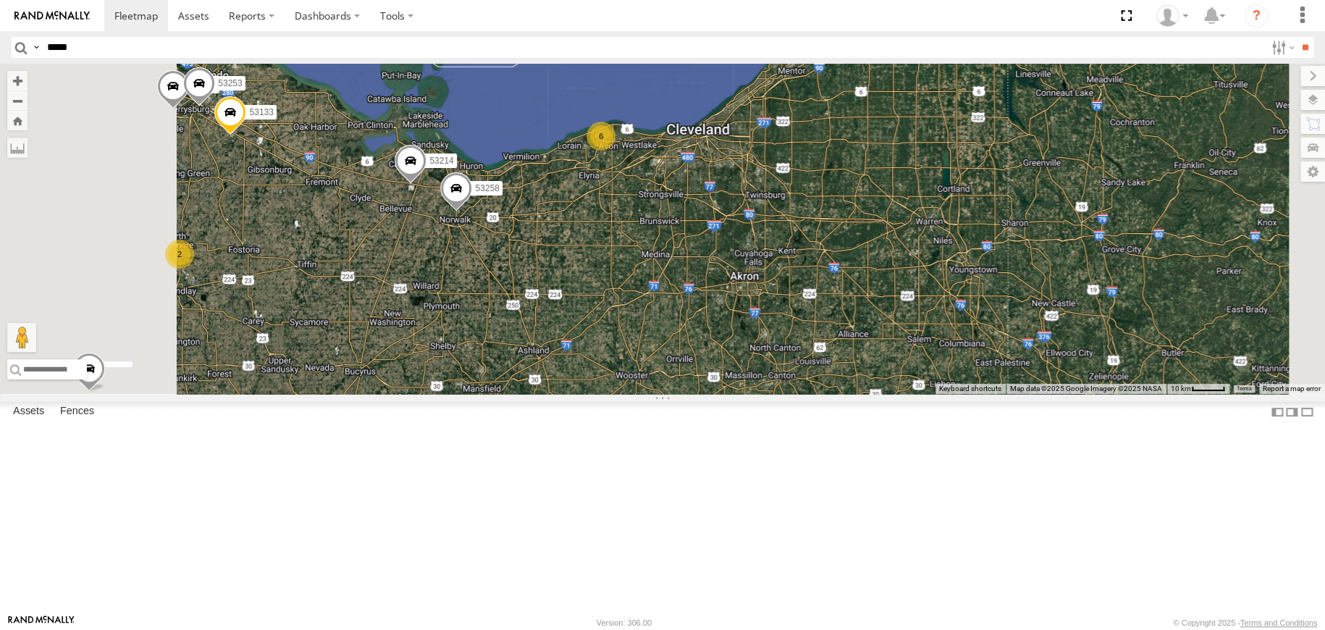  What do you see at coordinates (52, 16) in the screenshot?
I see `img: rand-logo.svg` at bounding box center [52, 16].